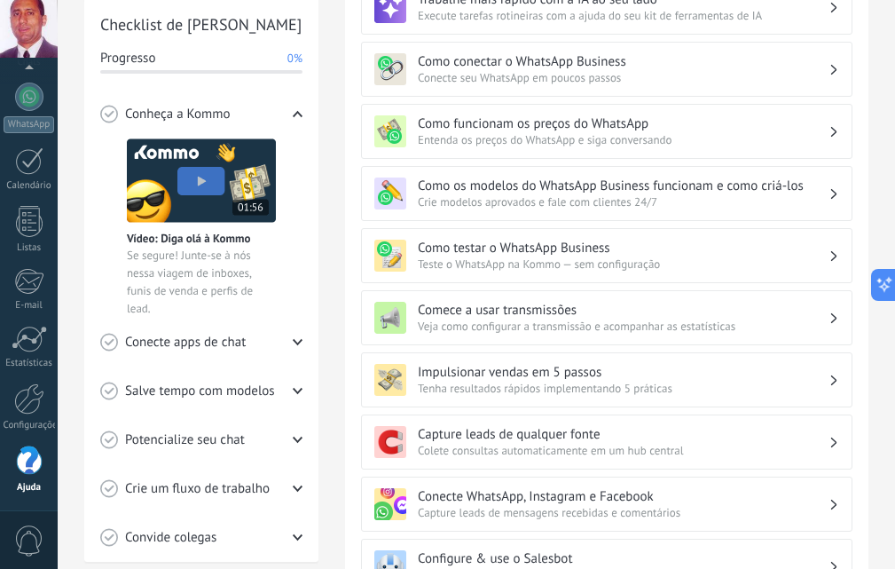 Image resolution: width=895 pixels, height=569 pixels. I want to click on span: Progresso, so click(128, 59).